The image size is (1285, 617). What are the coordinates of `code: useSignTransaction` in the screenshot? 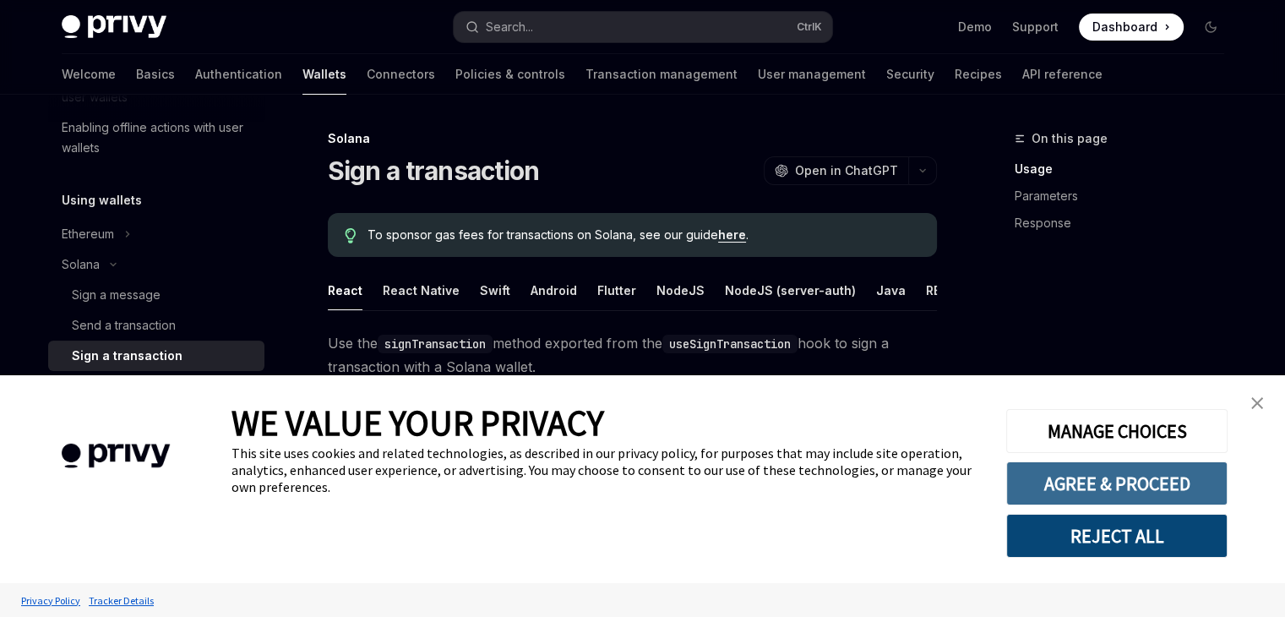 It's located at (730, 344).